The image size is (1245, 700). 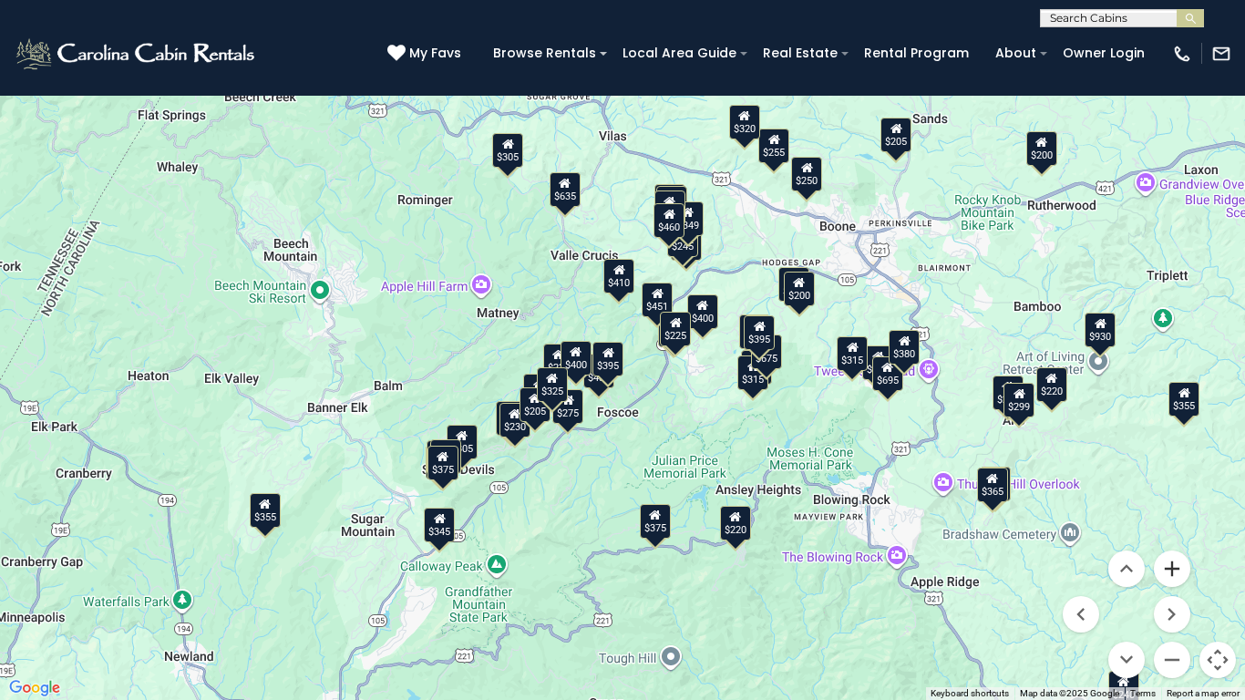 I want to click on a: Browse Rentals, so click(x=544, y=53).